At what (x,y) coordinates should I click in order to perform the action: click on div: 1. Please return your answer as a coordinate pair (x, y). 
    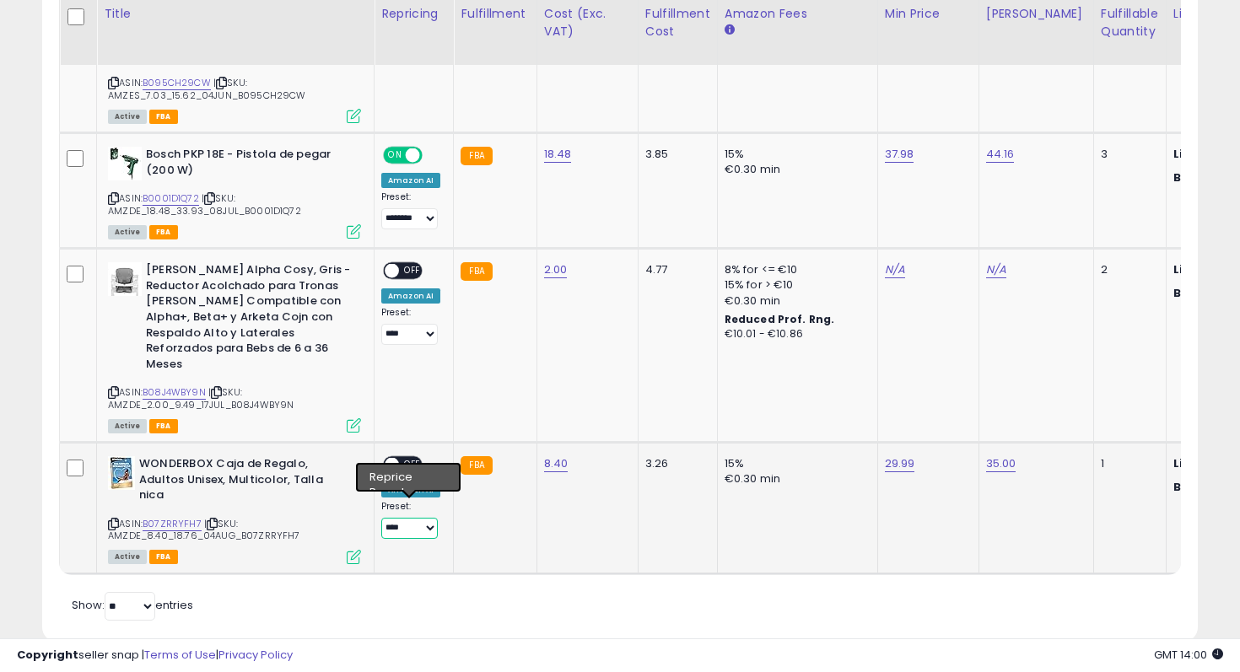
    Looking at the image, I should click on (1127, 464).